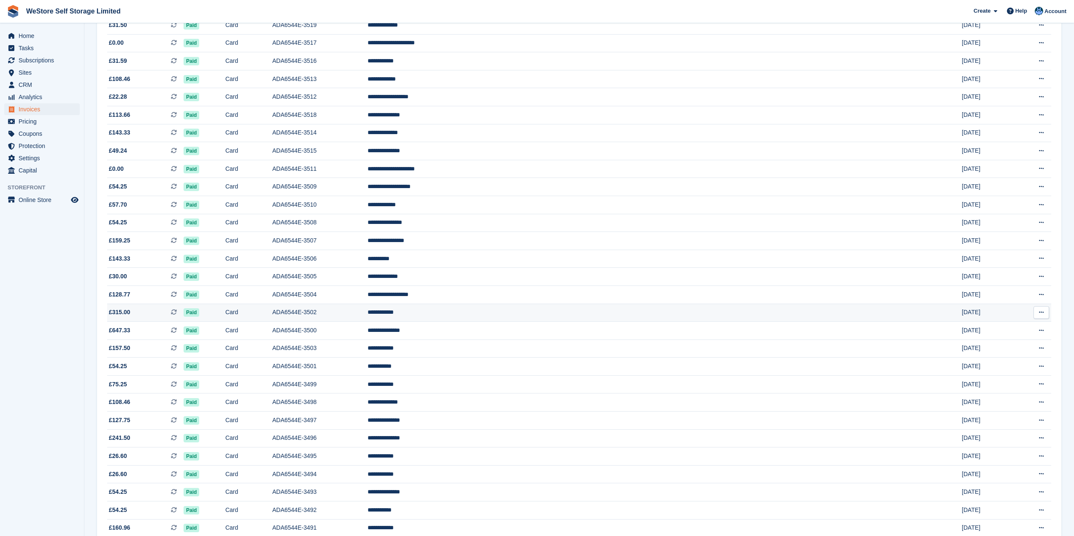 Image resolution: width=1074 pixels, height=536 pixels. I want to click on span: £241.50, so click(119, 438).